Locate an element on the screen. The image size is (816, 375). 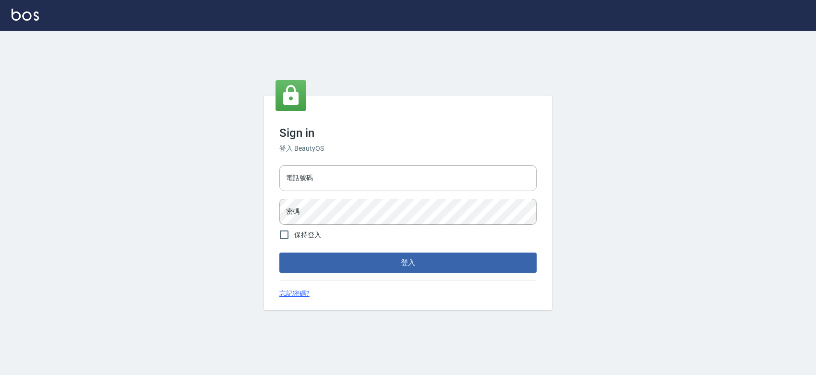
h3: Sign in is located at coordinates (408, 133).